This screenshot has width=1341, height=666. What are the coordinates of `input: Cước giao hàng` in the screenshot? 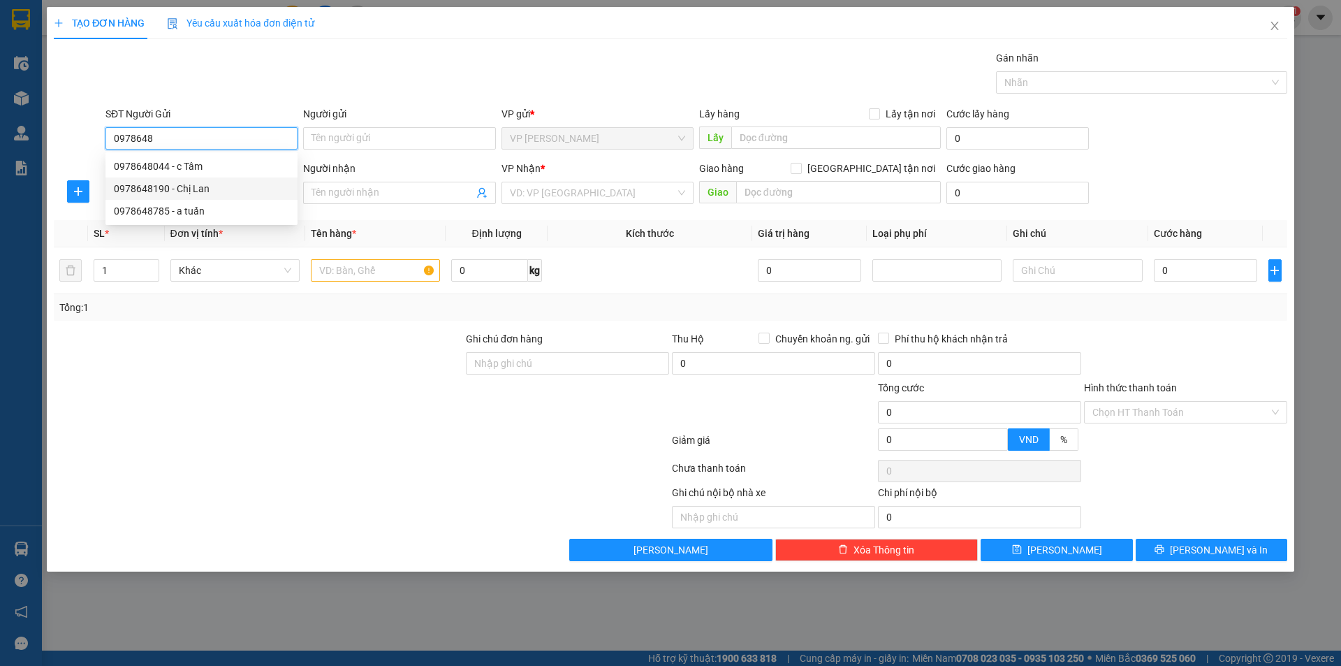 It's located at (1018, 193).